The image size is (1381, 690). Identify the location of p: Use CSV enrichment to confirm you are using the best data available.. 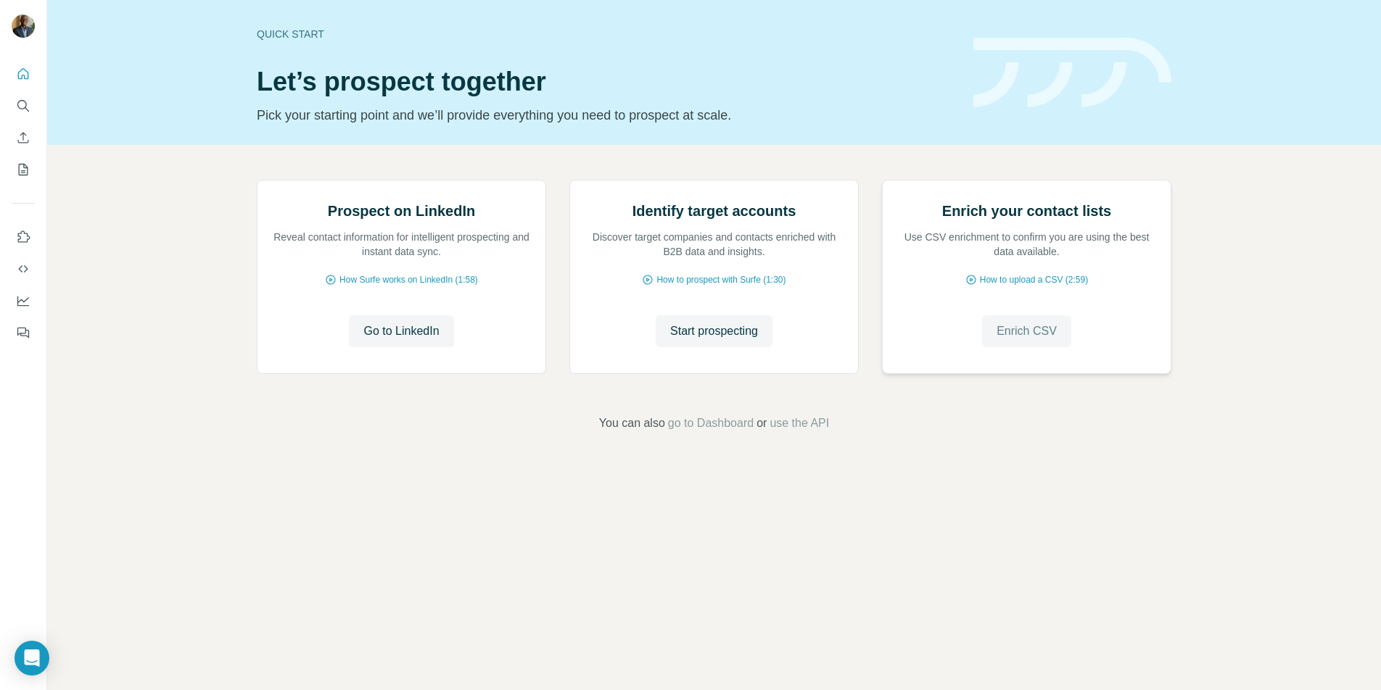
(1026, 244).